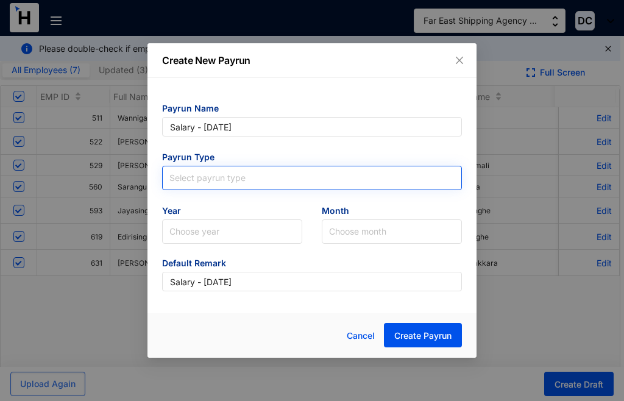 The image size is (624, 401). Describe the element at coordinates (312, 110) in the screenshot. I see `span: Payrun Name` at that location.